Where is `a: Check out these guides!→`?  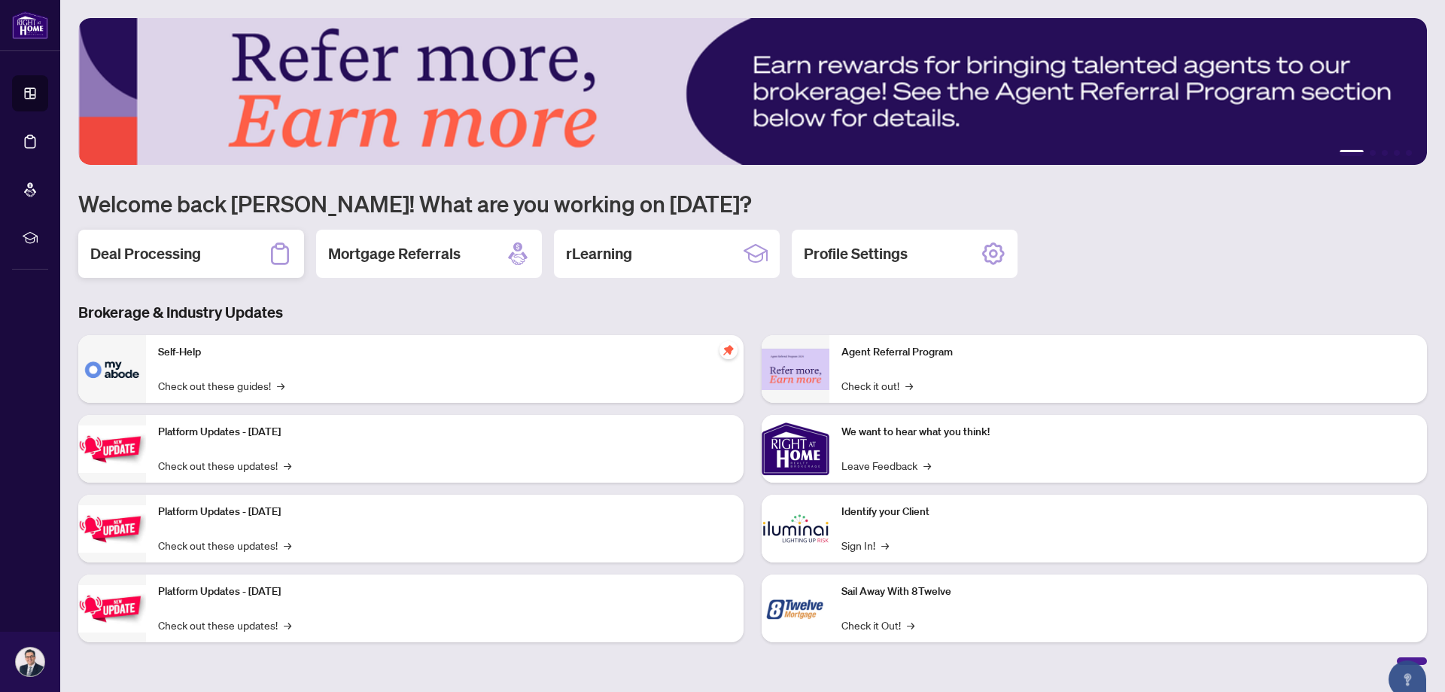
a: Check out these guides!→ is located at coordinates (221, 385).